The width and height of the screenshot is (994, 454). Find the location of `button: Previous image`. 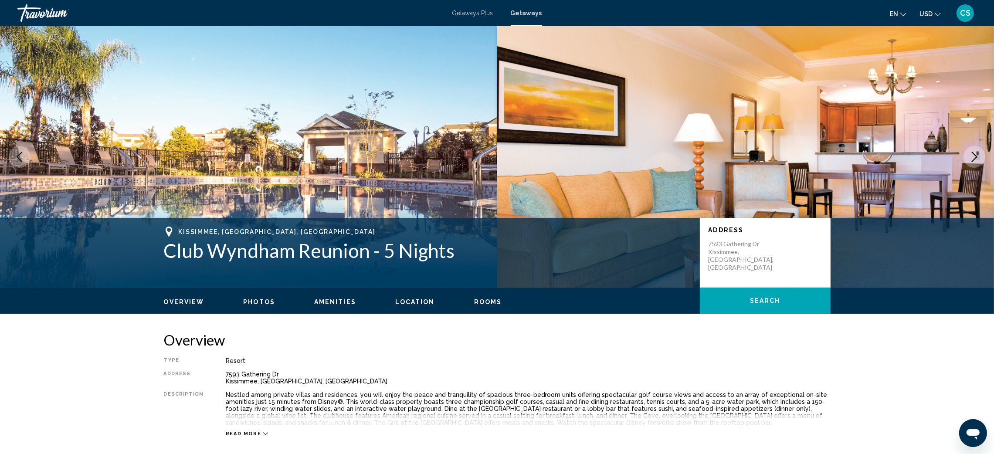

button: Previous image is located at coordinates (20, 157).